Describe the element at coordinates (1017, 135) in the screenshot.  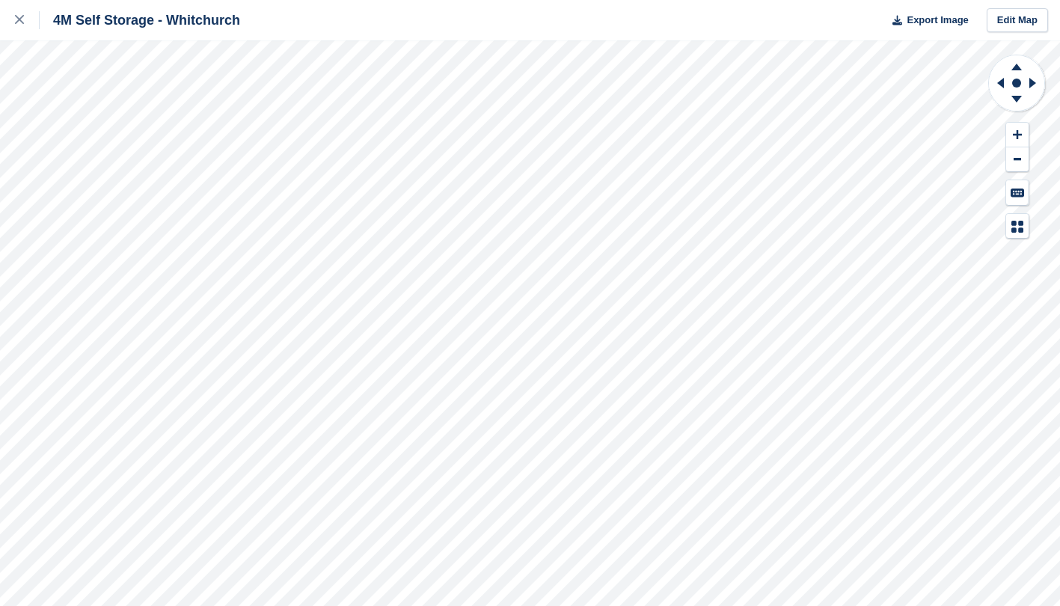
I see `button: Zoom In` at that location.